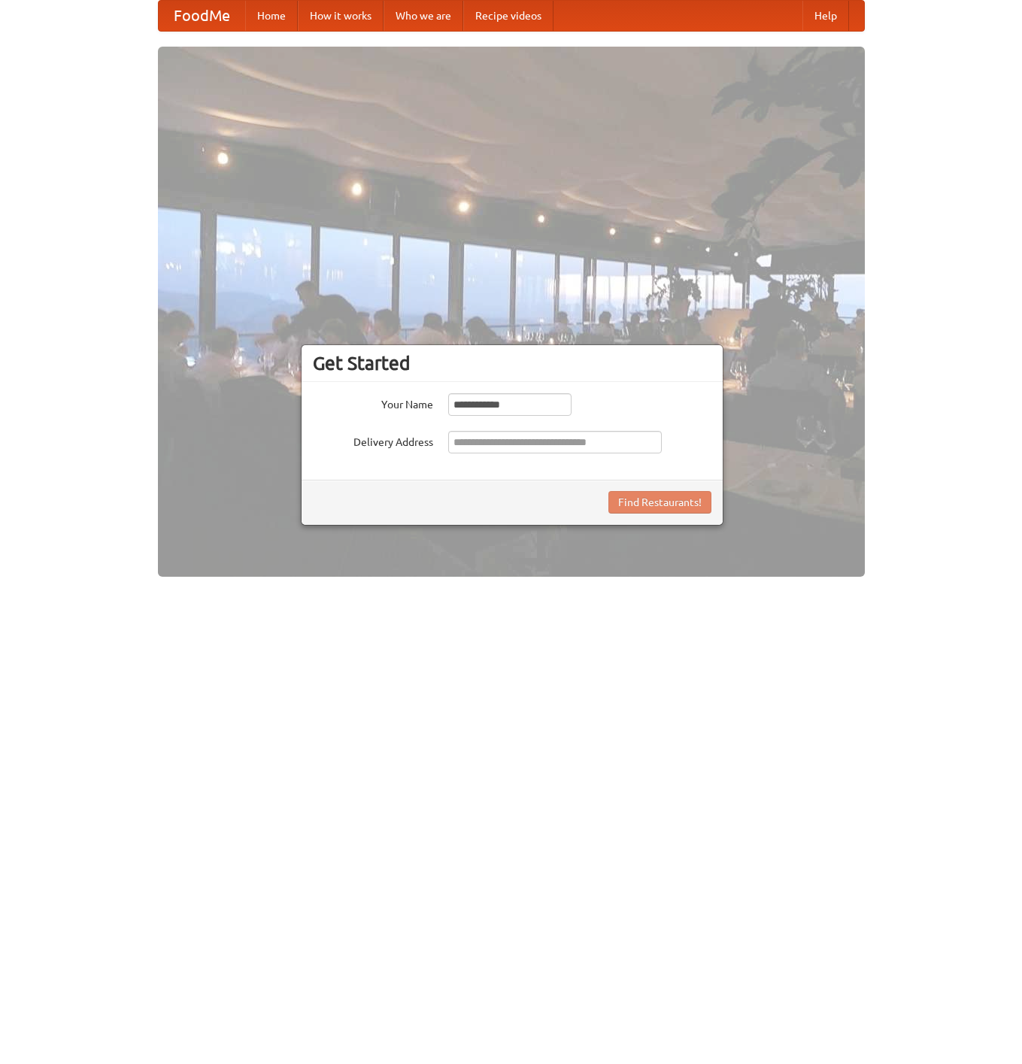  What do you see at coordinates (341, 16) in the screenshot?
I see `a: How it works` at bounding box center [341, 16].